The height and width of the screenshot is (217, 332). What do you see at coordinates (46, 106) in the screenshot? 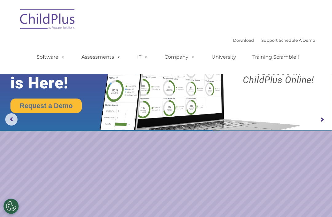
I see `a: Request a Demo` at bounding box center [46, 106].